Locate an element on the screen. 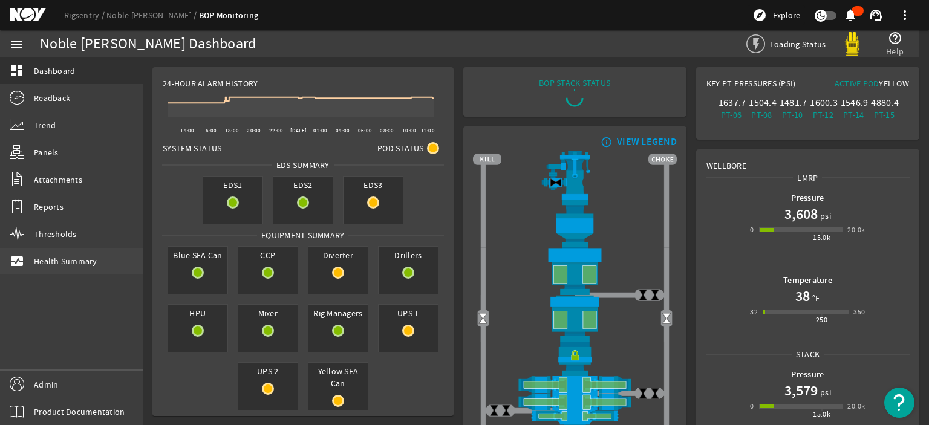  span: Explore is located at coordinates (786, 15).